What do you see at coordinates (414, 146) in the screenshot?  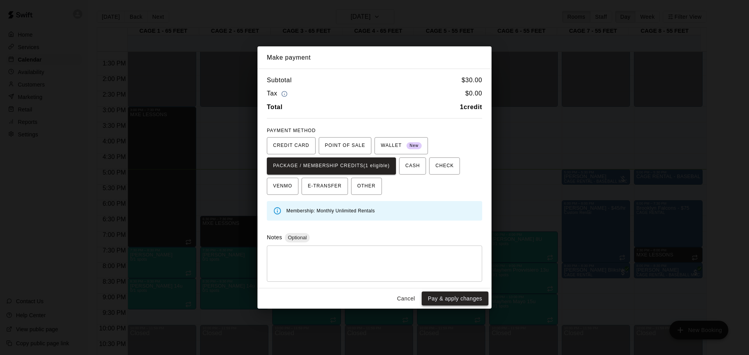 I see `span: New` at bounding box center [414, 146].